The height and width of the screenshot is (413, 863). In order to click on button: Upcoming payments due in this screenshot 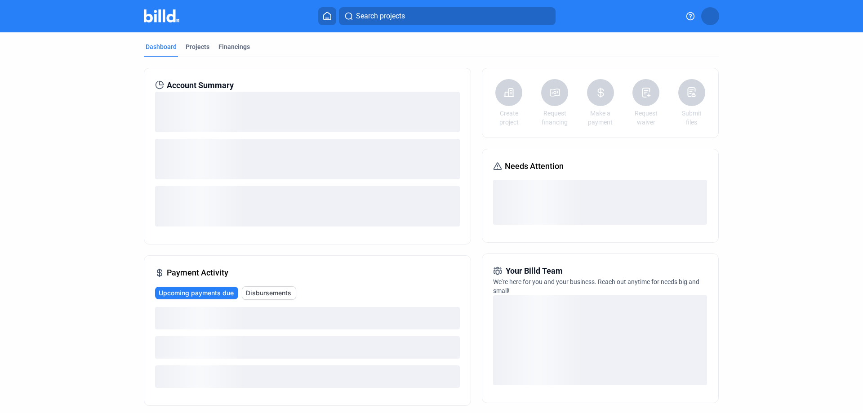, I will do `click(196, 293)`.